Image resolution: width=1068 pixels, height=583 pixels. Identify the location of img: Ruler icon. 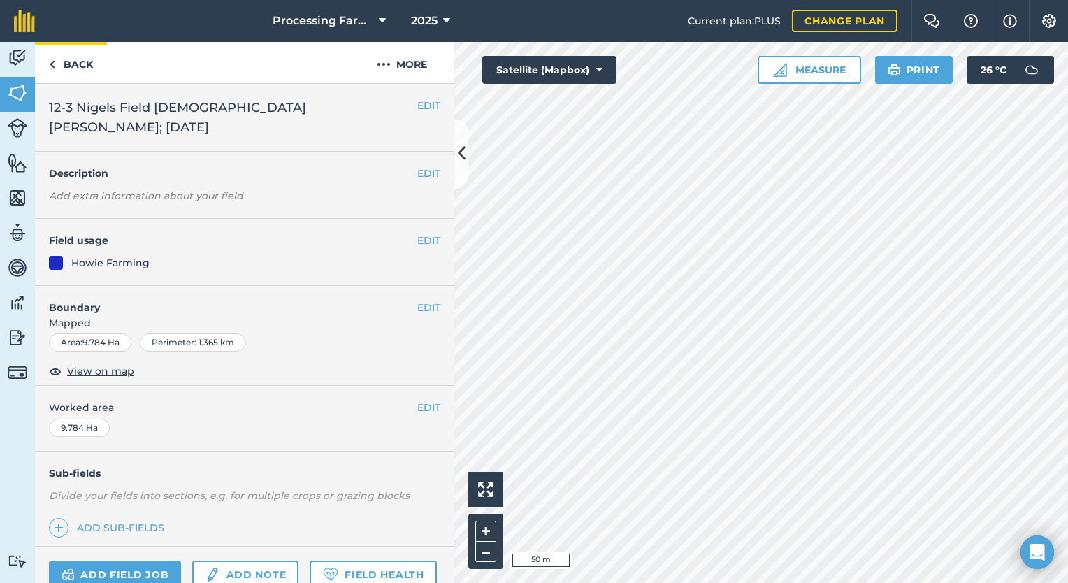
(780, 70).